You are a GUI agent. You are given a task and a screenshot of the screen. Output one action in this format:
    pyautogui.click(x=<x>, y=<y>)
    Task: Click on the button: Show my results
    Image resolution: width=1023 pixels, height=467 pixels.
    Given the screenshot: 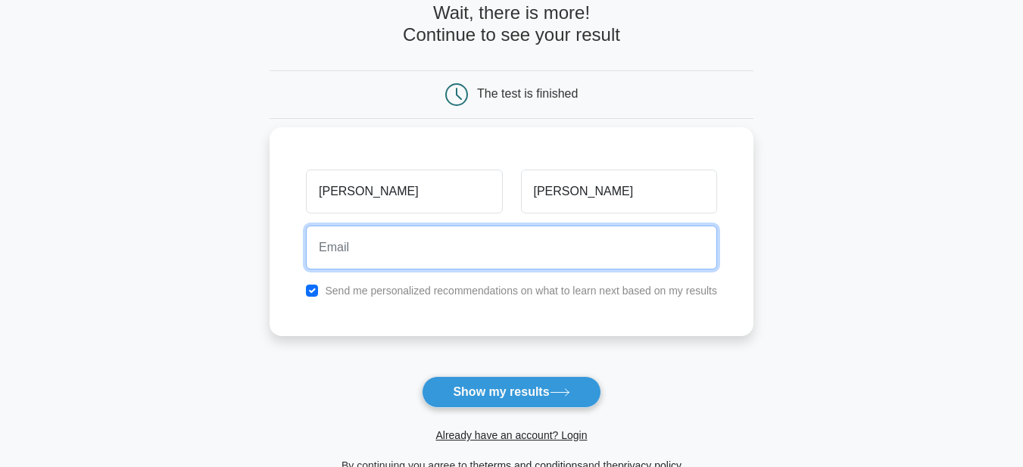 What is the action you would take?
    pyautogui.click(x=511, y=392)
    